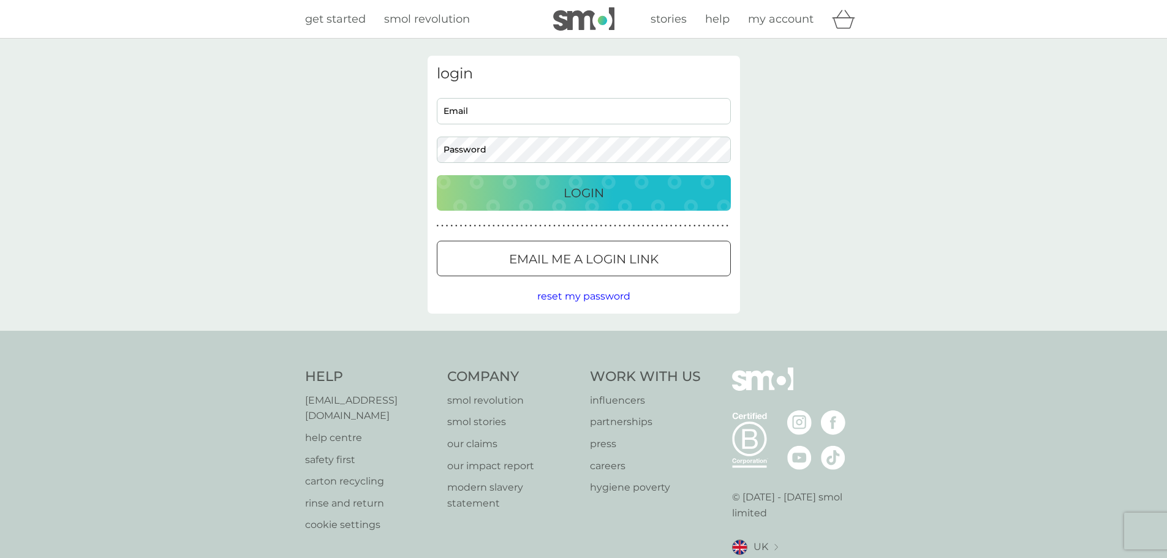 The width and height of the screenshot is (1167, 558). Describe the element at coordinates (584, 296) in the screenshot. I see `span: reset my password` at that location.